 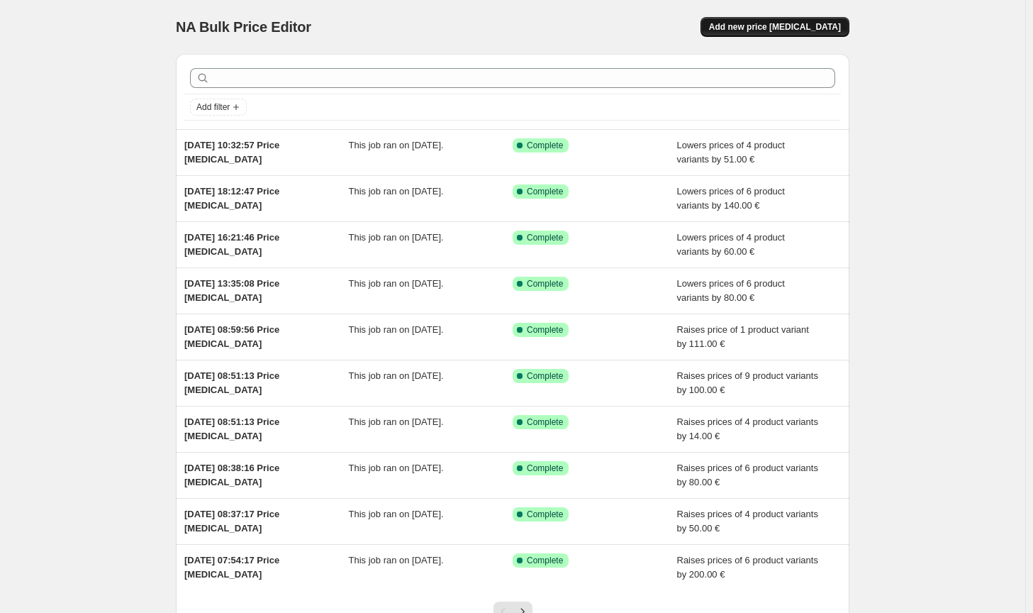 I want to click on span: Lowers prices of 6 product variants by 140.00 €, so click(x=731, y=198).